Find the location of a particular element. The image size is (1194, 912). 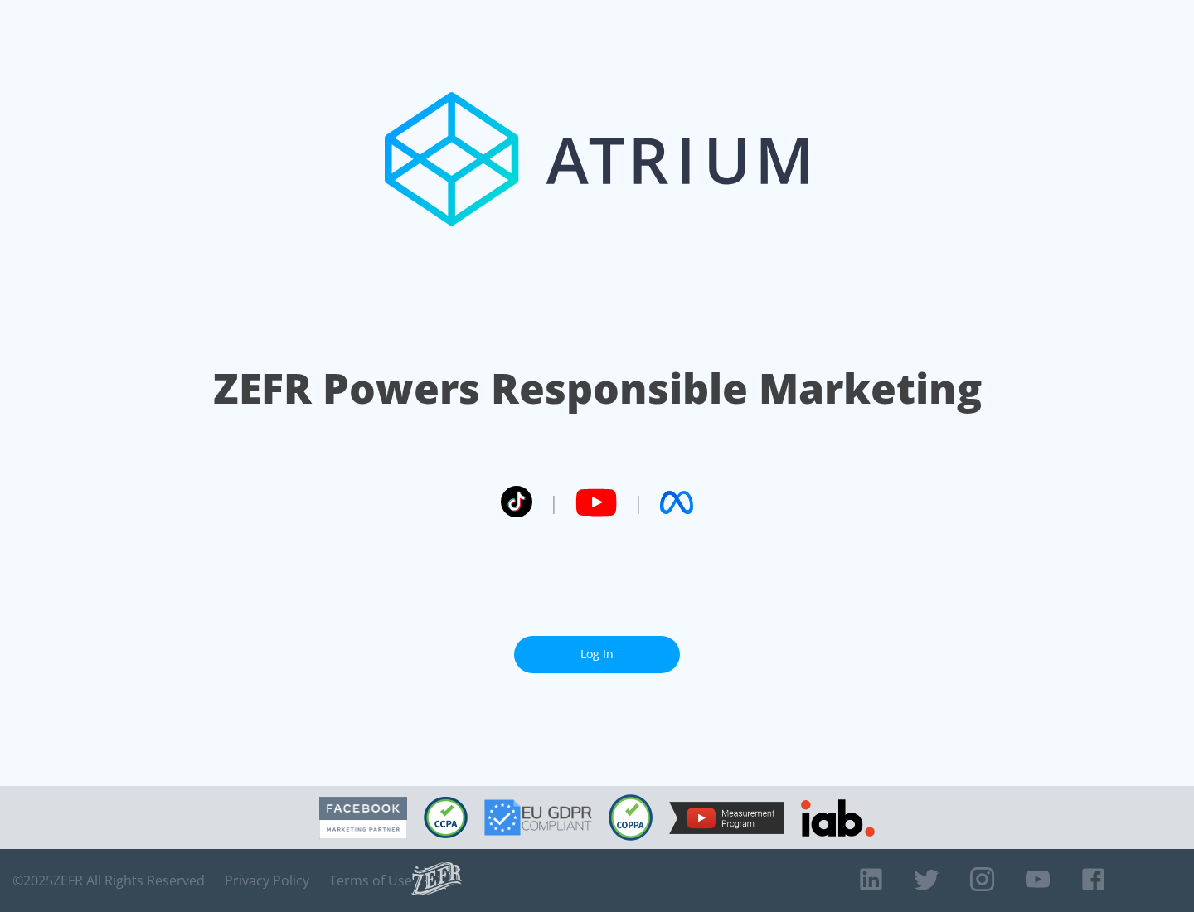

img: COPPA Compliant is located at coordinates (630, 818).